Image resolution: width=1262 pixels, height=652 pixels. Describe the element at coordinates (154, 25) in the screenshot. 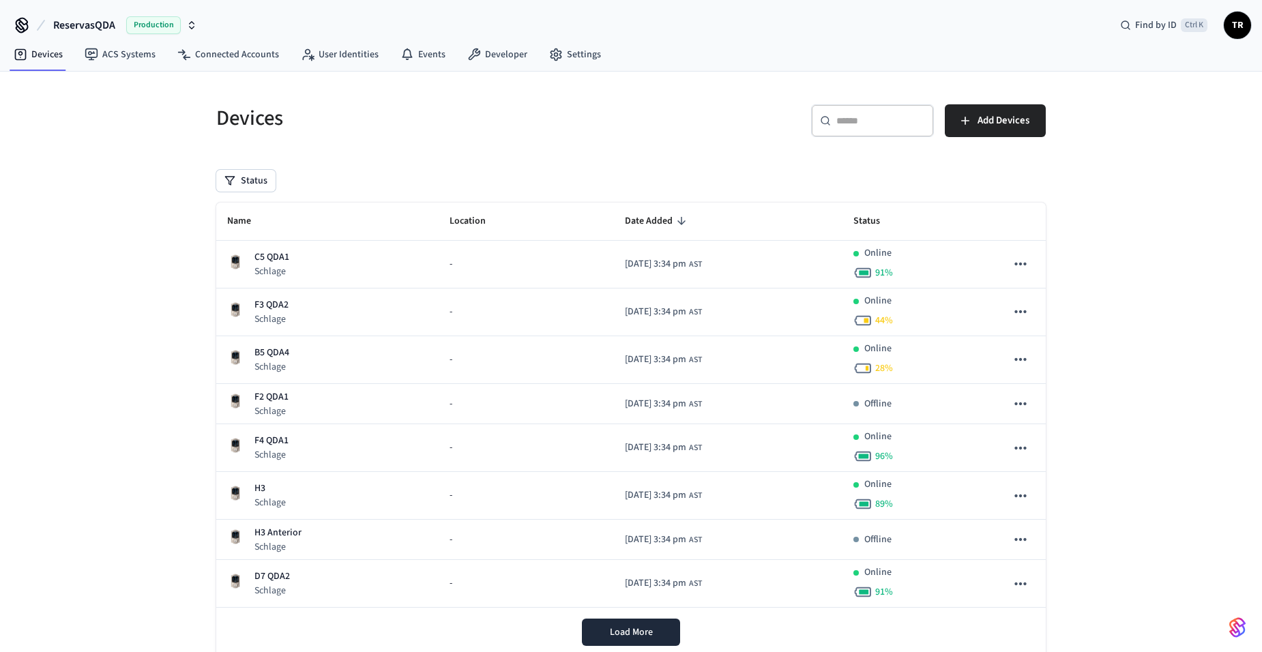

I see `span: Production` at that location.